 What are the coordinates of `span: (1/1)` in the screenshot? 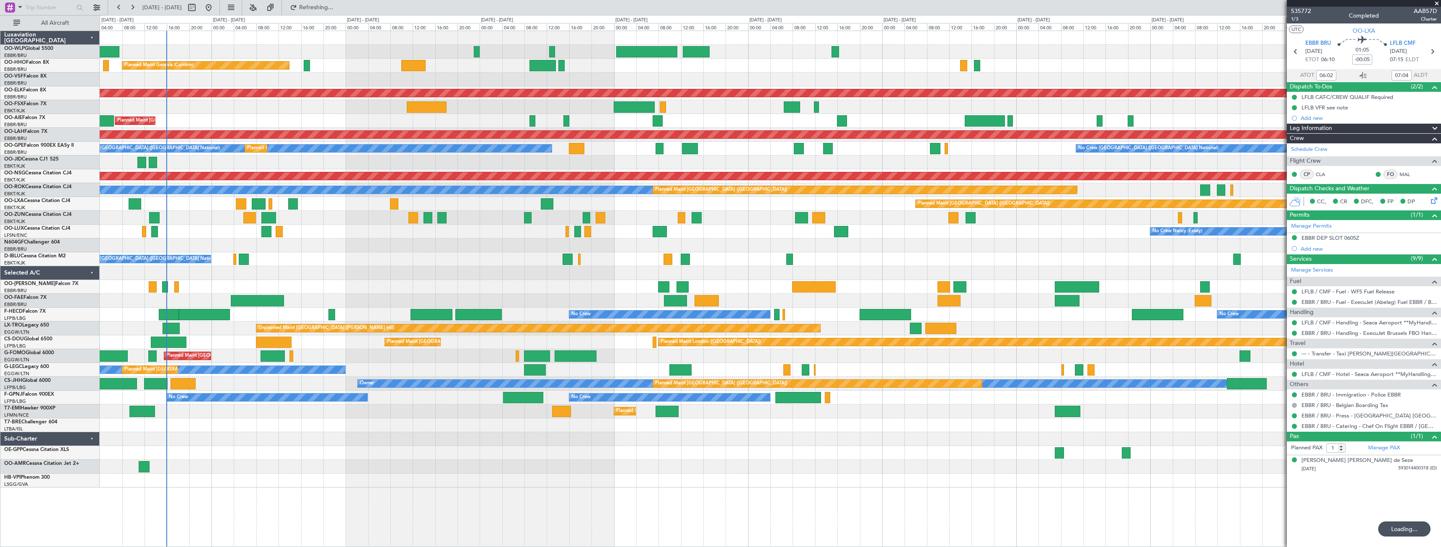 It's located at (1416, 214).